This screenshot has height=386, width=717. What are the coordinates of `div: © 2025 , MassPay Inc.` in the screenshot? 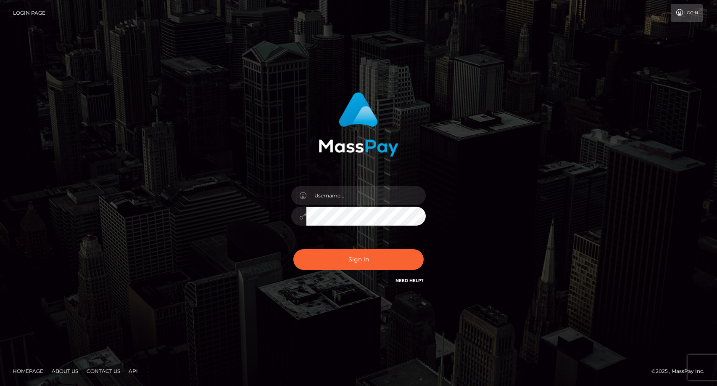 It's located at (681, 371).